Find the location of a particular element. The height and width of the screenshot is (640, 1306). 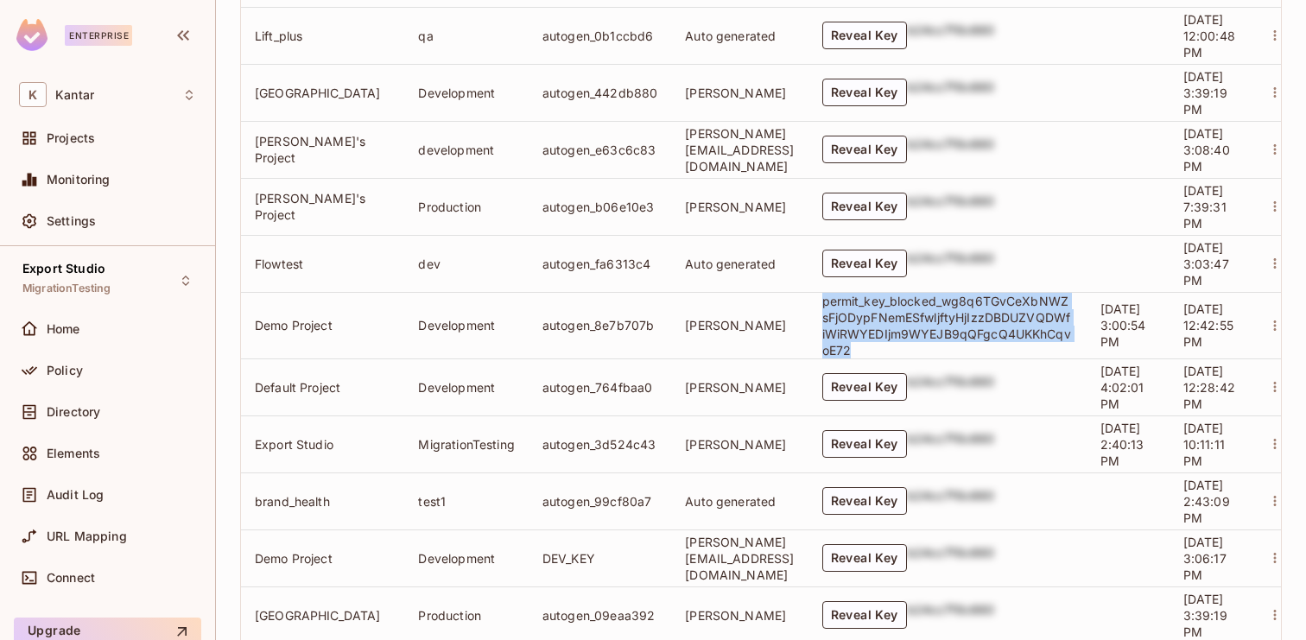

td: test1 is located at coordinates (466, 501).